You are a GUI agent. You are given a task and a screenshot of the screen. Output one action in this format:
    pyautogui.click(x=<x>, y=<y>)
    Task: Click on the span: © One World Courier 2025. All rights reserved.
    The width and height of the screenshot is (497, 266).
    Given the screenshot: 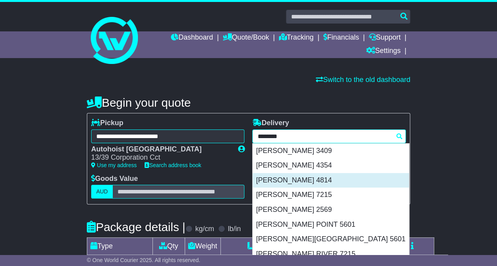 What is the action you would take?
    pyautogui.click(x=143, y=260)
    